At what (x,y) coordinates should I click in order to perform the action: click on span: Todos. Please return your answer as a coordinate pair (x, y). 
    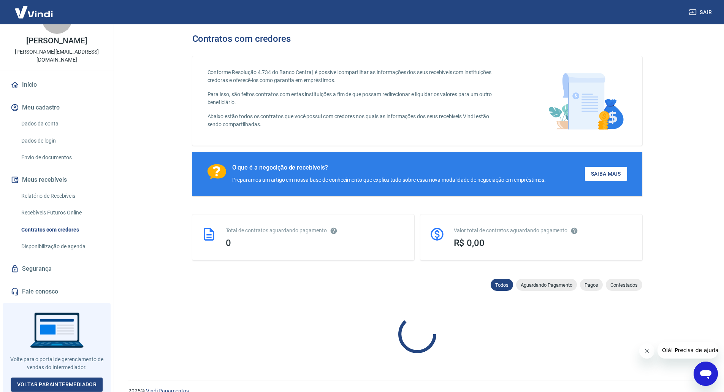
    Looking at the image, I should click on (502, 285).